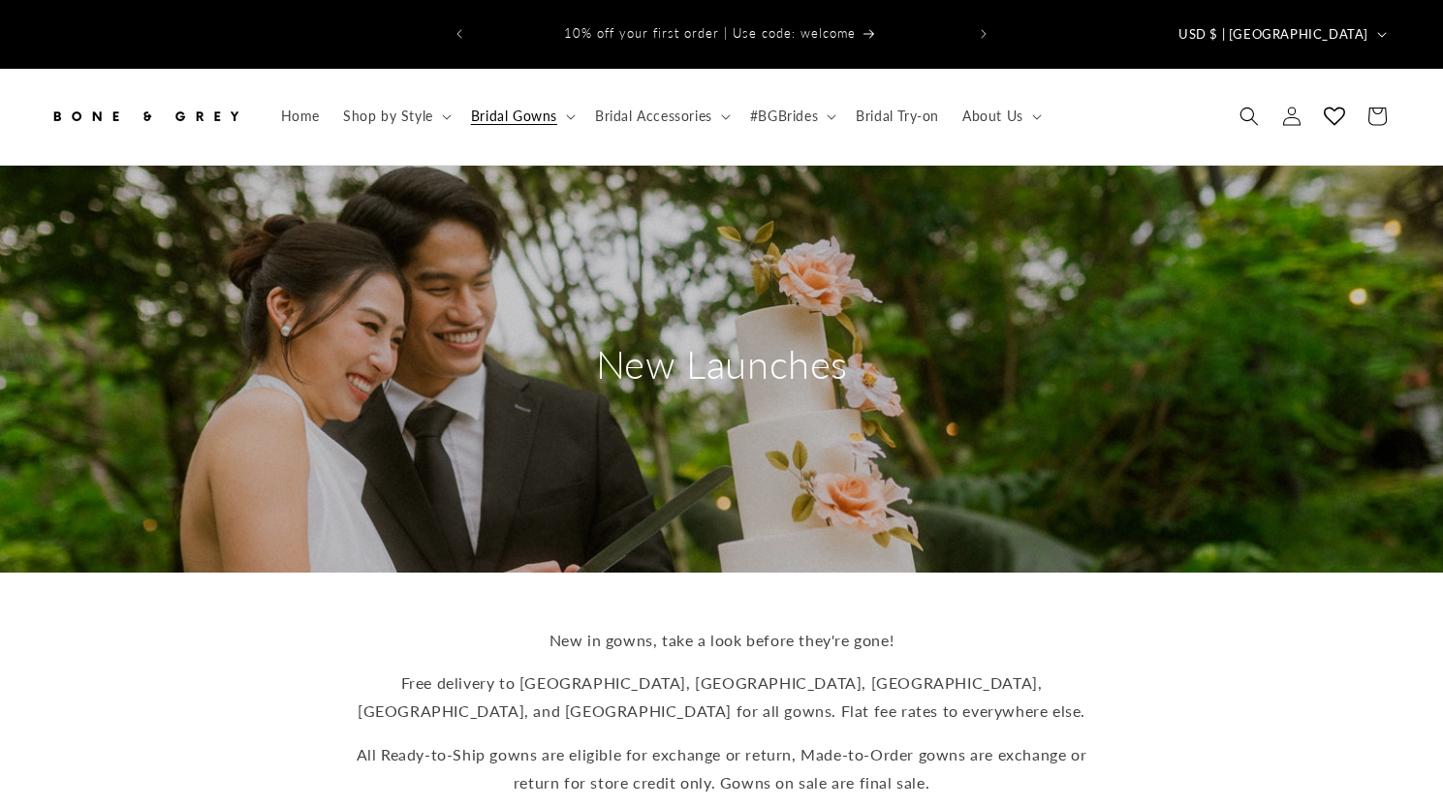 This screenshot has width=1443, height=808. Describe the element at coordinates (653, 116) in the screenshot. I see `span: Bridal Accessories` at that location.